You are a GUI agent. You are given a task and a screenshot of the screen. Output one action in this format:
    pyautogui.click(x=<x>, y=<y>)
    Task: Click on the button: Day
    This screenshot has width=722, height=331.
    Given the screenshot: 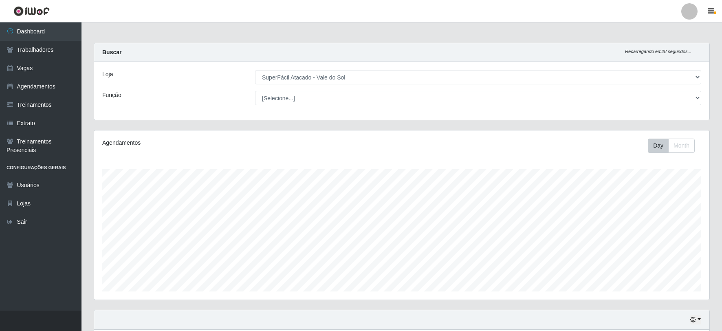 What is the action you would take?
    pyautogui.click(x=658, y=145)
    